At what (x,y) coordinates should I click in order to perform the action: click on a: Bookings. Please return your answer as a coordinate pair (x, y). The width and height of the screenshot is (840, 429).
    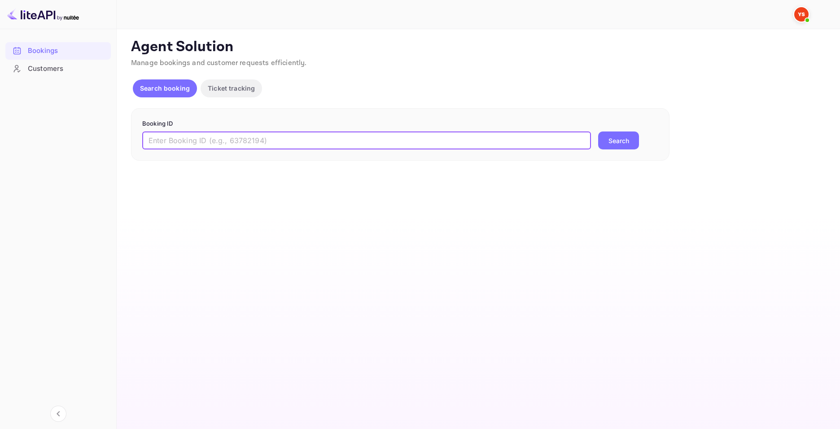
    Looking at the image, I should click on (58, 50).